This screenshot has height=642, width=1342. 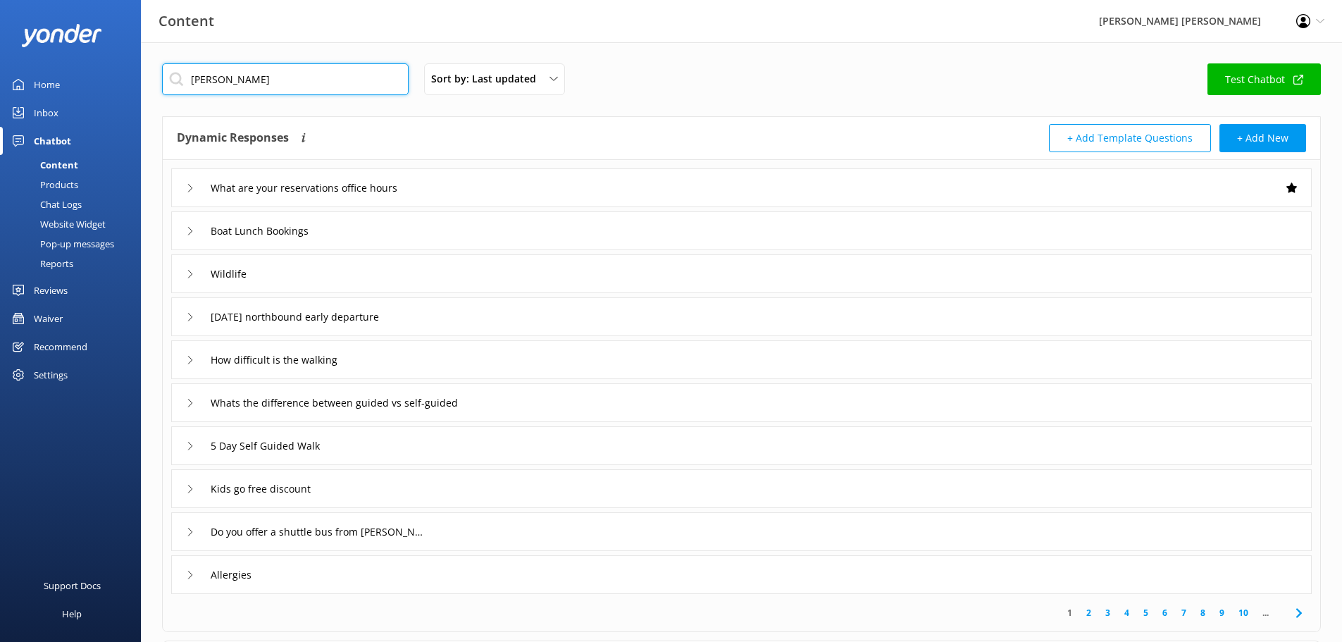 What do you see at coordinates (1088, 612) in the screenshot?
I see `a: 2` at bounding box center [1088, 612].